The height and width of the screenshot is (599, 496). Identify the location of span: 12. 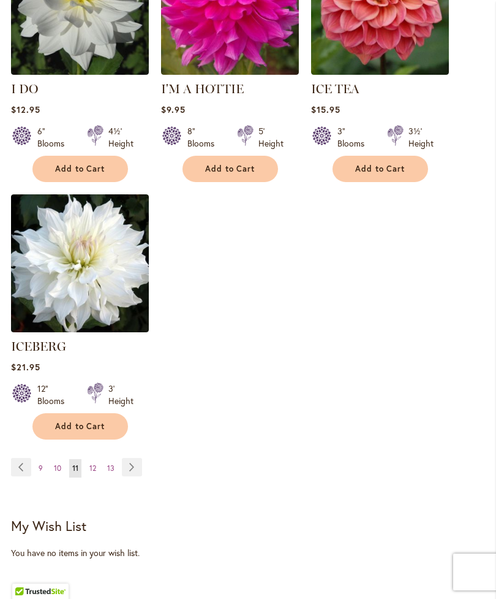
(93, 468).